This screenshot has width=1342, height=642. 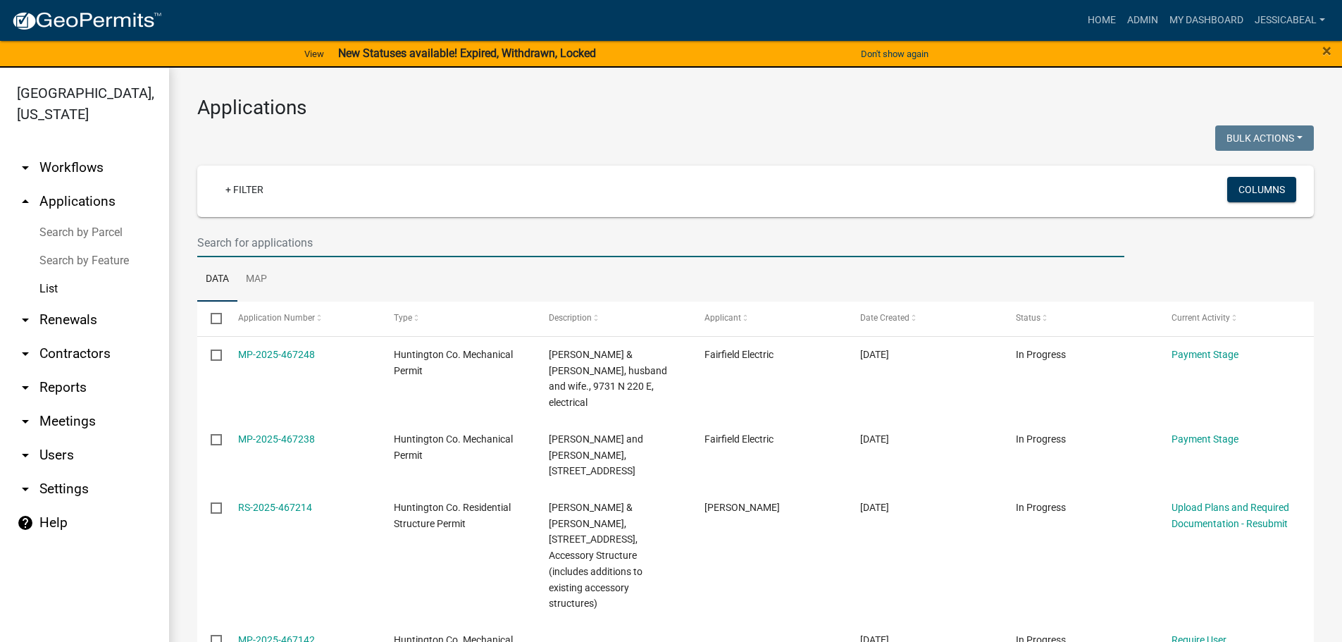 What do you see at coordinates (302, 318) in the screenshot?
I see `datatable-header-cell: Application Number` at bounding box center [302, 318].